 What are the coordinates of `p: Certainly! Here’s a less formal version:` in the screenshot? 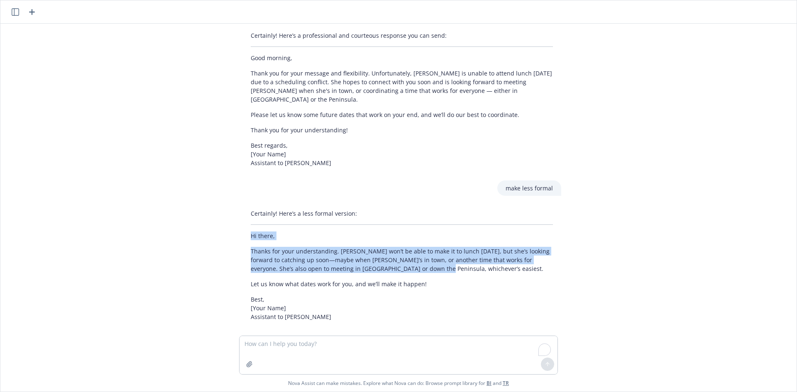 It's located at (402, 213).